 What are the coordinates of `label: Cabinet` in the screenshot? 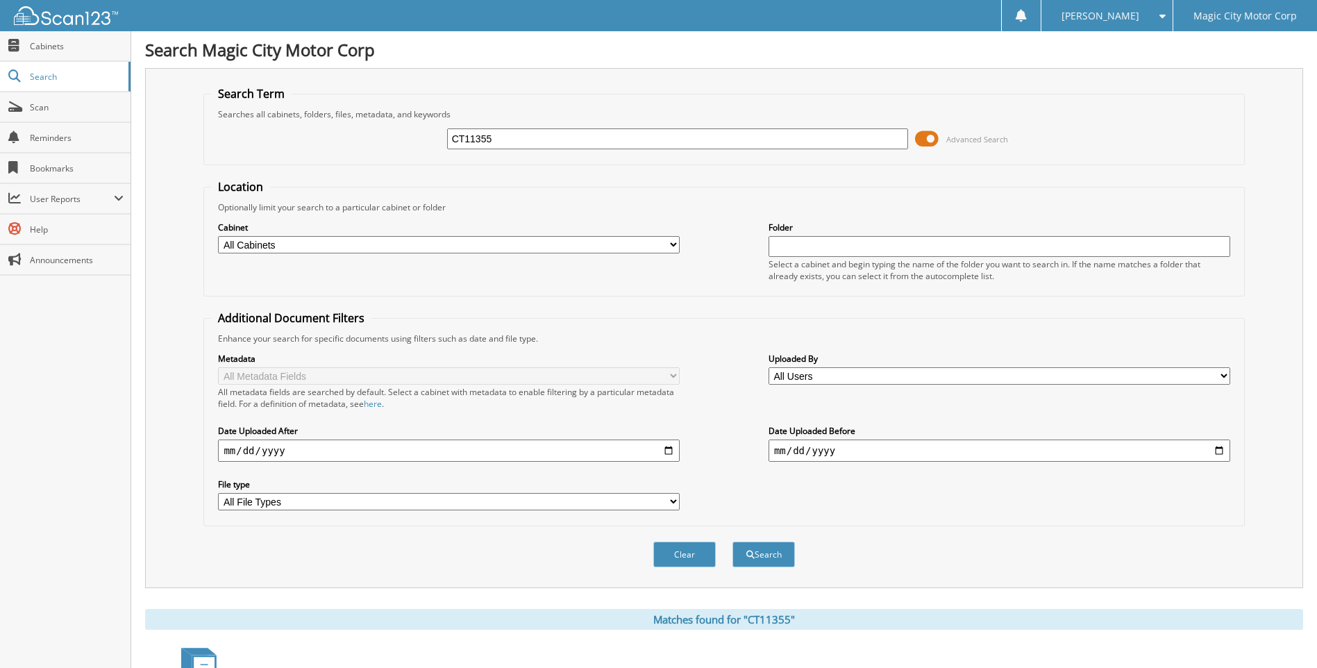 It's located at (448, 227).